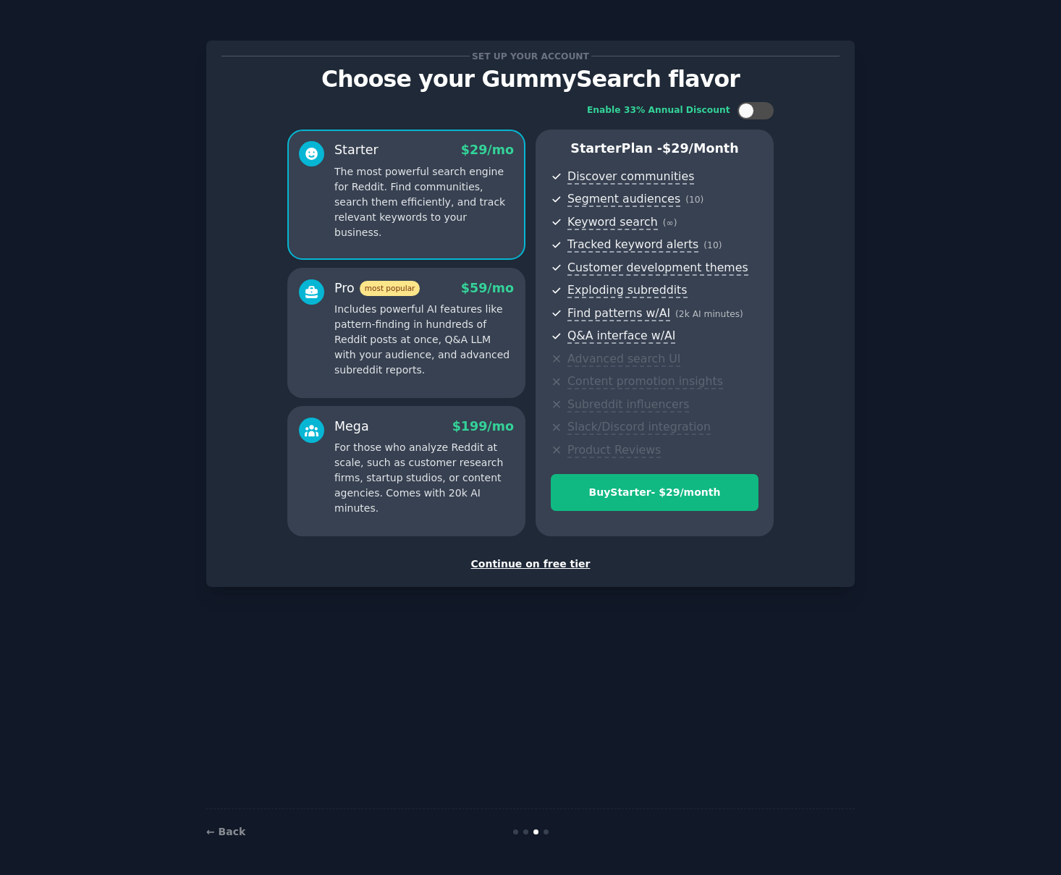 Image resolution: width=1061 pixels, height=875 pixels. What do you see at coordinates (621, 336) in the screenshot?
I see `span: Q&A interface w/AI` at bounding box center [621, 336].